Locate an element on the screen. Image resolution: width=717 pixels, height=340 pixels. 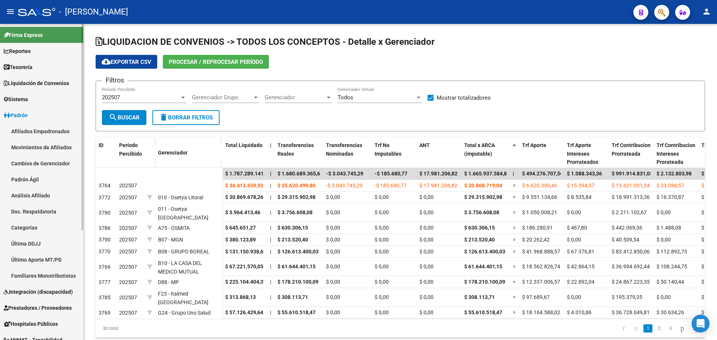
a: go to previous page is located at coordinates (636, 329).